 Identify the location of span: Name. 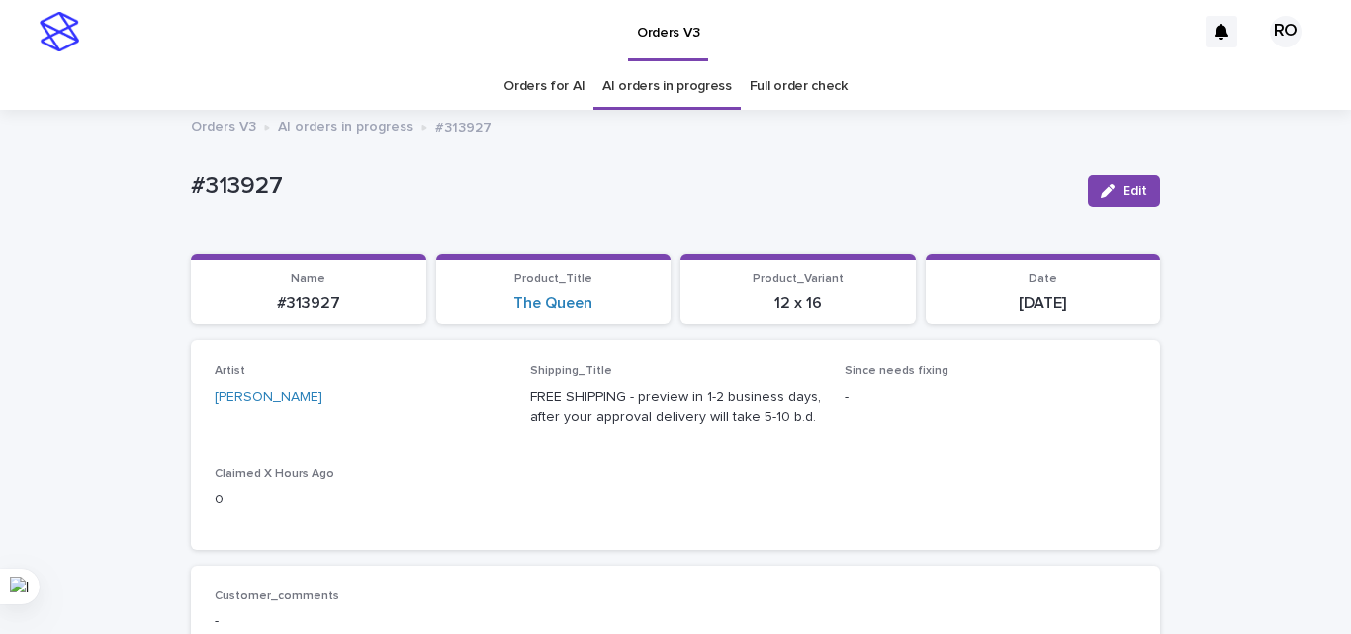
(308, 279).